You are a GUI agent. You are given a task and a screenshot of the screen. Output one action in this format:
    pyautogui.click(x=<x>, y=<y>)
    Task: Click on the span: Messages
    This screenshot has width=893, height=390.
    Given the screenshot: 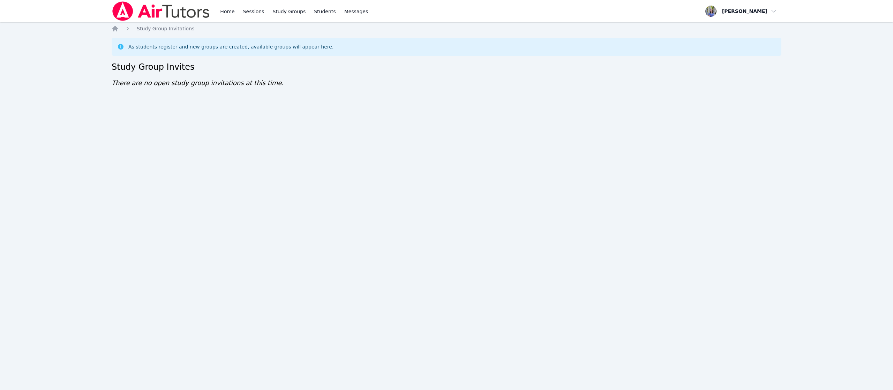 What is the action you would take?
    pyautogui.click(x=356, y=12)
    